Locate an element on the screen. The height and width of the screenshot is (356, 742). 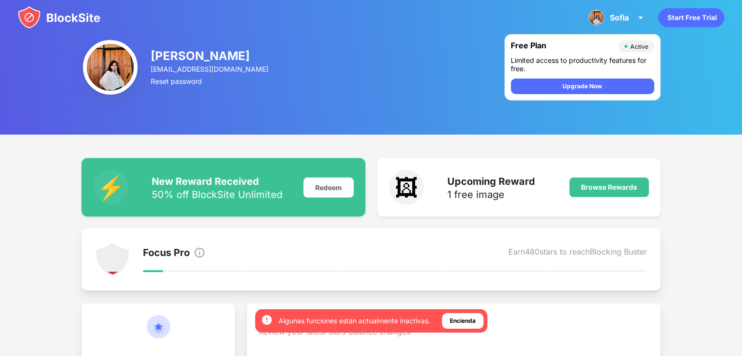
div: Upcoming Reward is located at coordinates (491, 181).